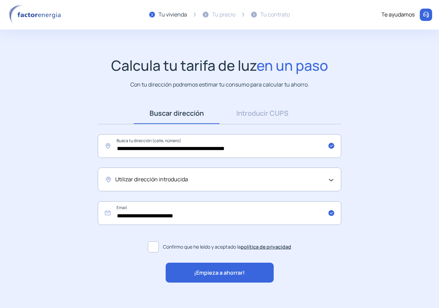 The image size is (439, 308). Describe the element at coordinates (36, 15) in the screenshot. I see `img: logo factor` at that location.